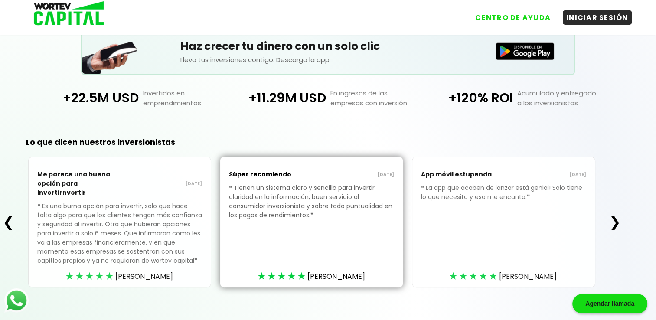 The width and height of the screenshot is (656, 320). What do you see at coordinates (110, 52) in the screenshot?
I see `img: Teléfono` at bounding box center [110, 52].